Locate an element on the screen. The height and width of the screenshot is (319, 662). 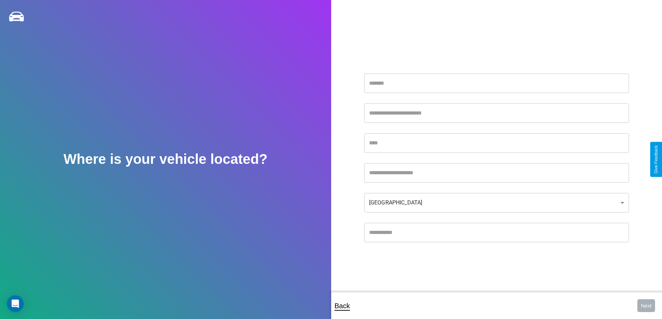
h2: Where is your vehicle located? is located at coordinates (165, 159).